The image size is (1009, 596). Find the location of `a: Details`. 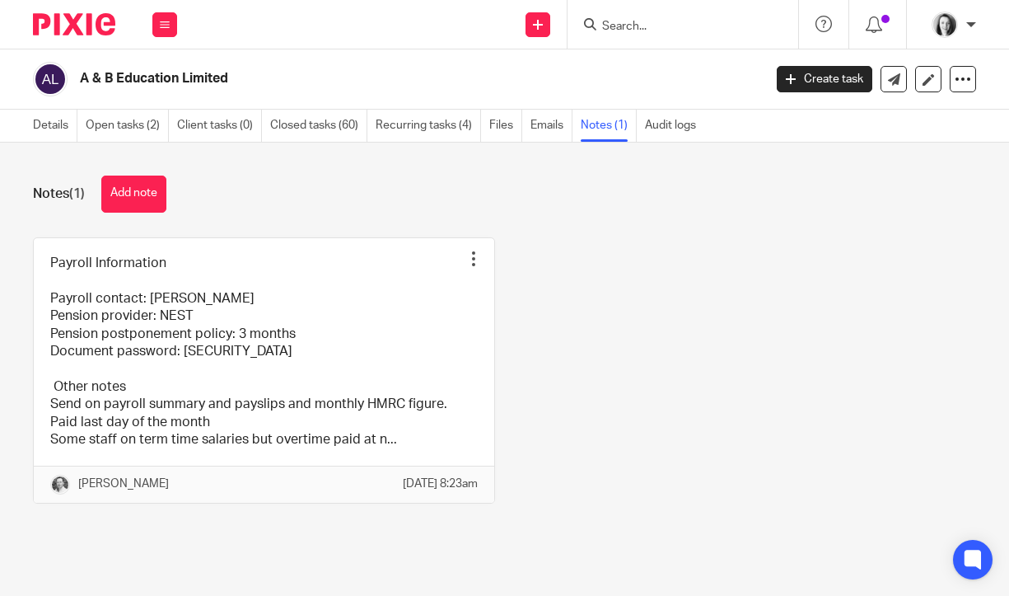

a: Details is located at coordinates (55, 125).